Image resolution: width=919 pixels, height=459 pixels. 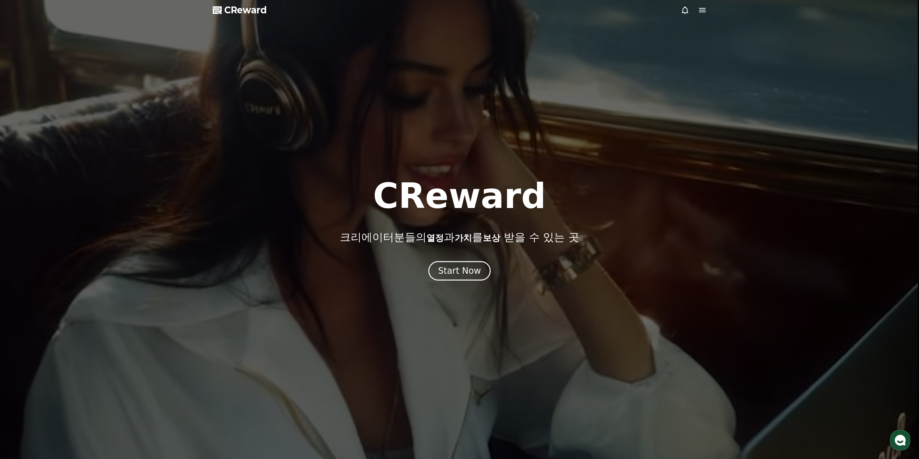 What do you see at coordinates (459, 196) in the screenshot?
I see `h1: CReward` at bounding box center [459, 196].